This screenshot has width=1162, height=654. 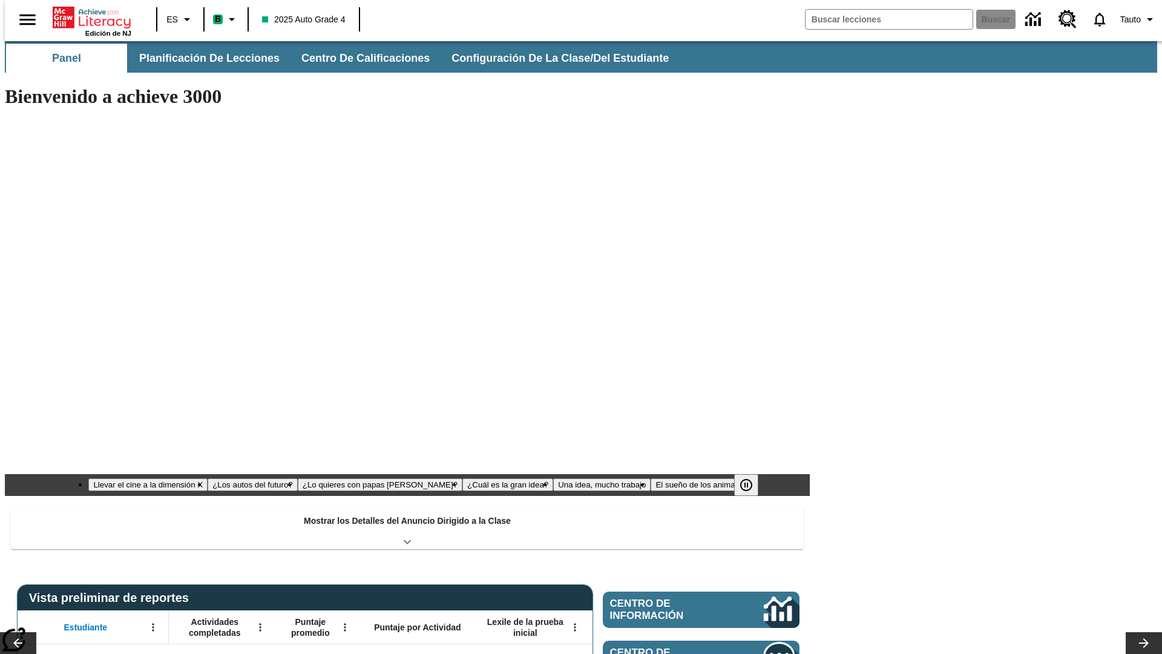 What do you see at coordinates (27, 19) in the screenshot?
I see `button: Abrir el menú lateral` at bounding box center [27, 19].